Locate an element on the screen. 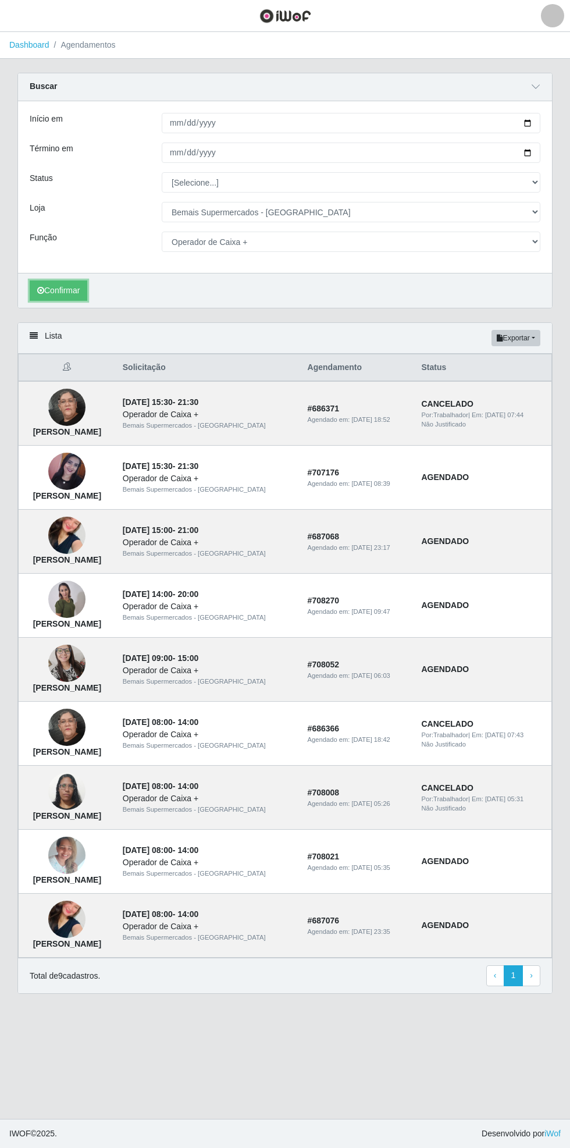 The width and height of the screenshot is (570, 1148). th: Status is located at coordinates (483, 368).